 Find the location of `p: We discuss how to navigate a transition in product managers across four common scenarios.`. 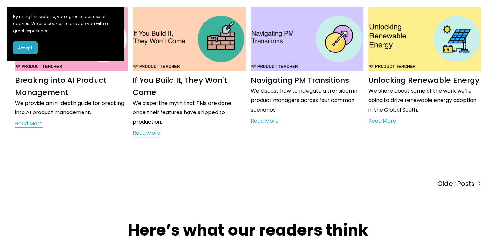

p: We discuss how to navigate a transition in product managers across four common scenarios. is located at coordinates (307, 100).